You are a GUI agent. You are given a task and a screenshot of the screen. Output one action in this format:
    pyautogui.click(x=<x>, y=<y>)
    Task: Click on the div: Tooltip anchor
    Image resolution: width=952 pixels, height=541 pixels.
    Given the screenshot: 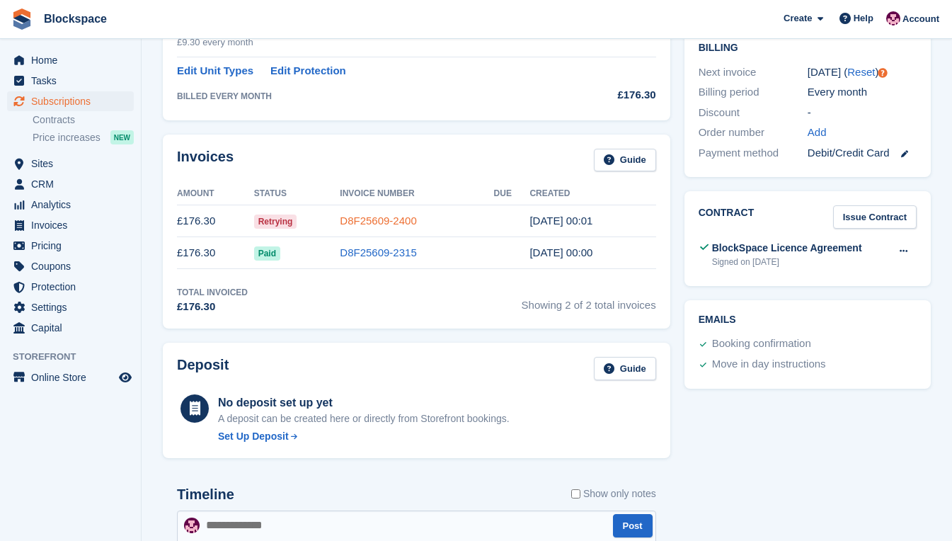 What is the action you would take?
    pyautogui.click(x=882, y=73)
    